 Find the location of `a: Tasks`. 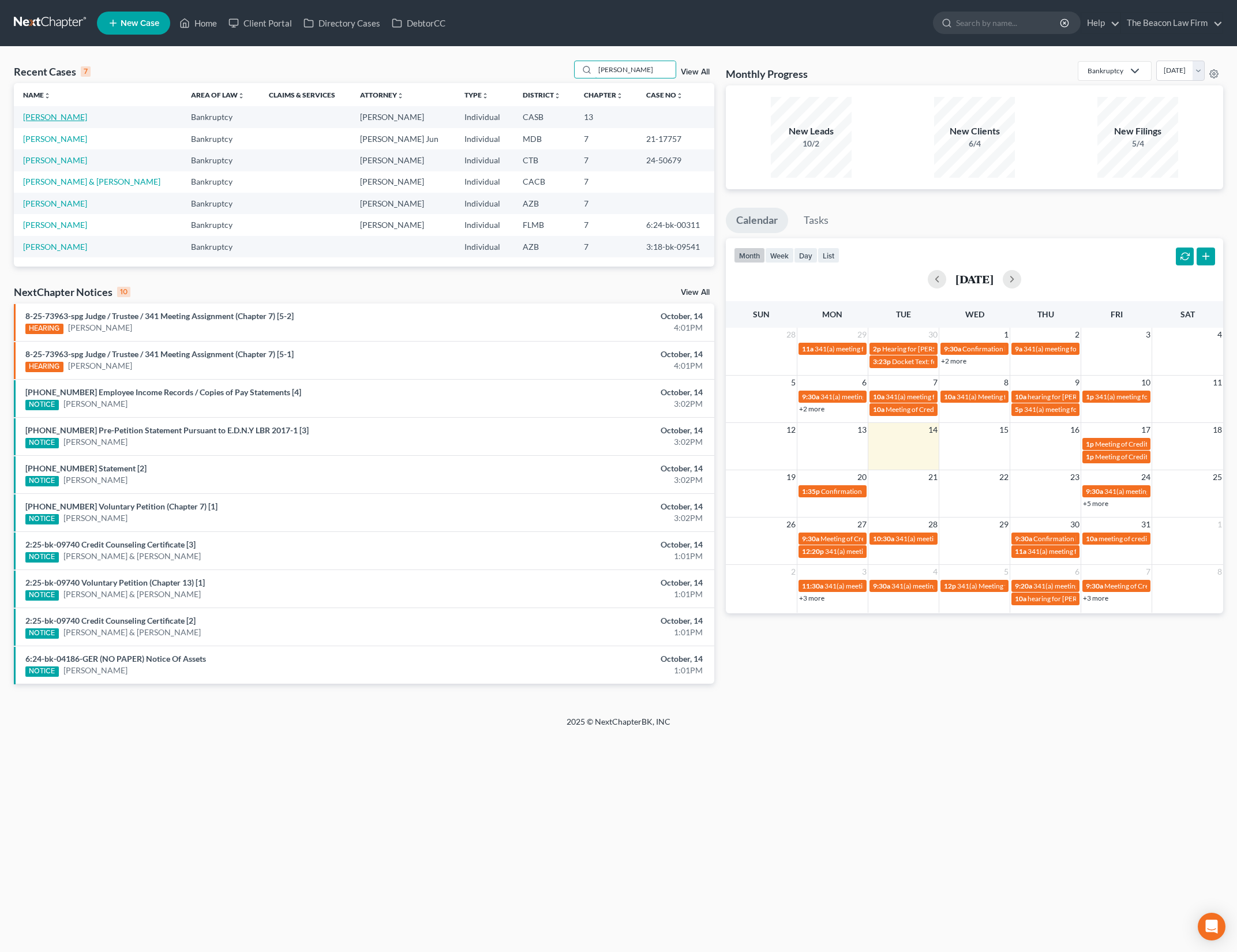

a: Tasks is located at coordinates (816, 220).